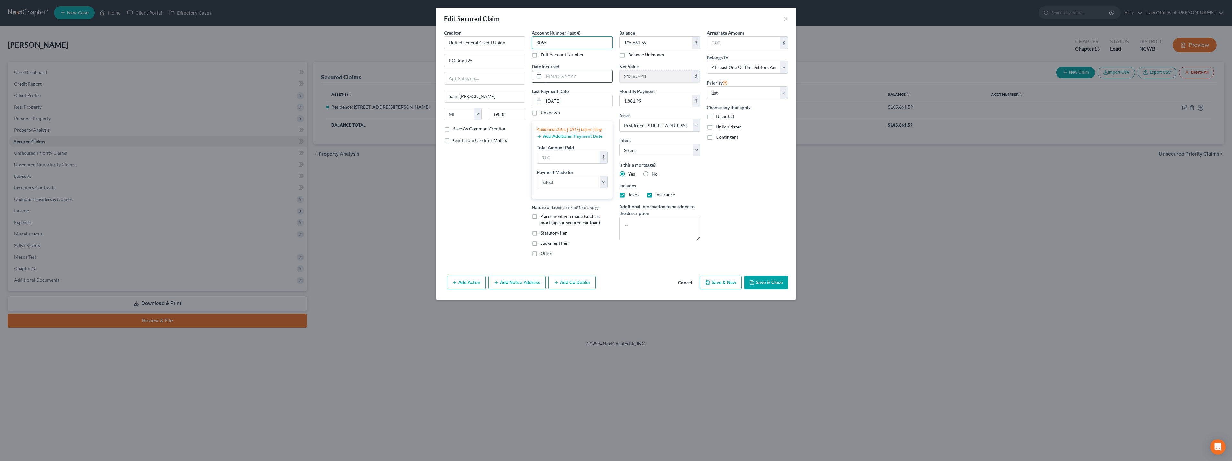  Describe the element at coordinates (479, 129) in the screenshot. I see `label: Save As Common Creditor` at that location.